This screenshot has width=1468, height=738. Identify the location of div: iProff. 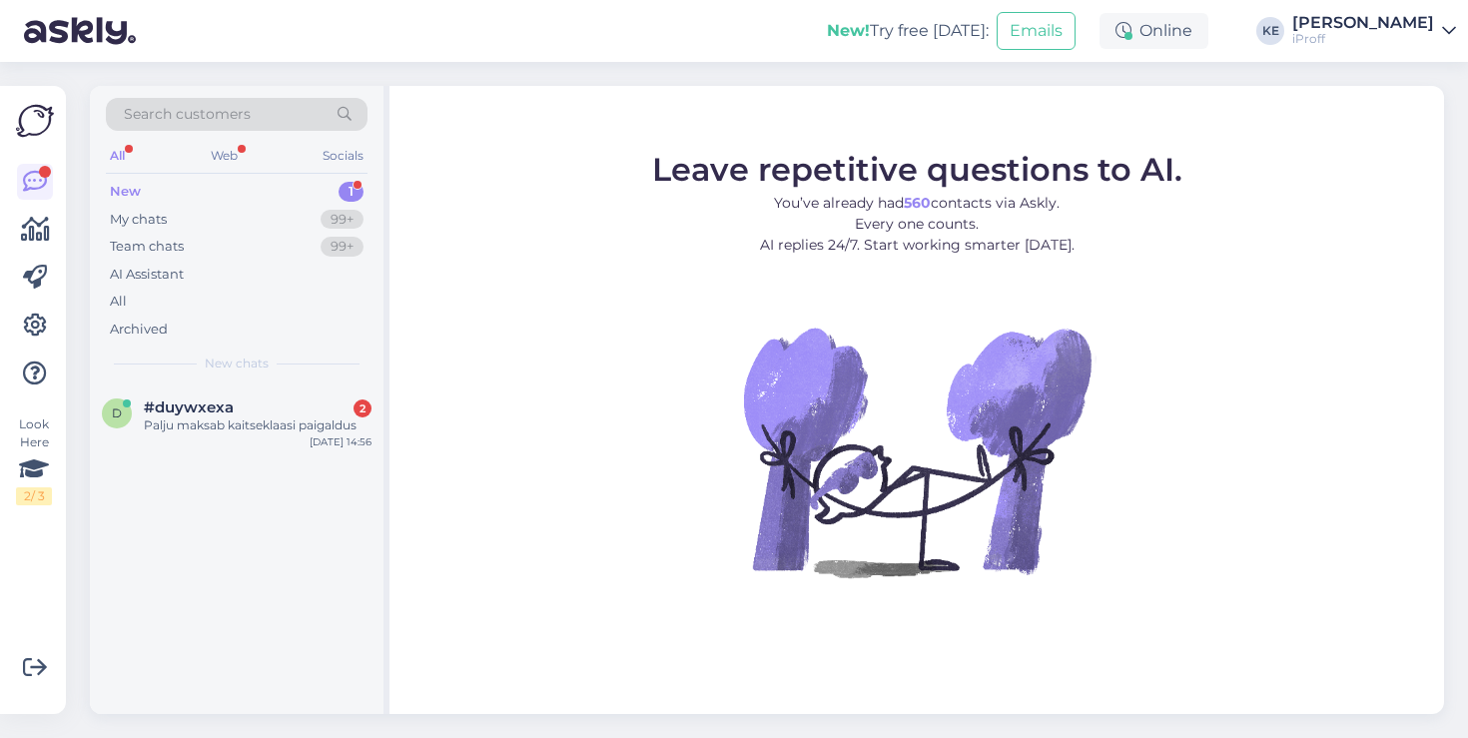
(1363, 39).